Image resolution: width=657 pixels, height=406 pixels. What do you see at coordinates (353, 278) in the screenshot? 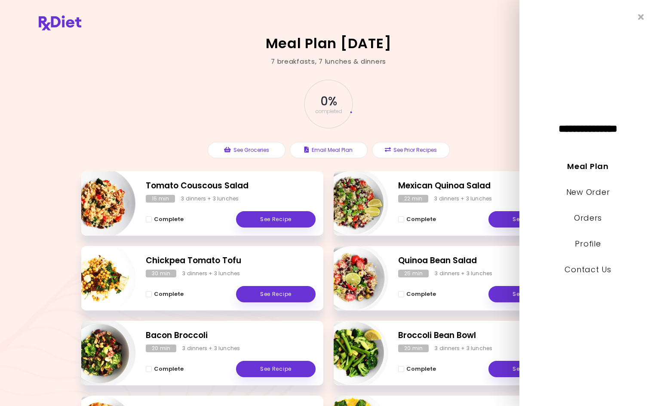
I see `img: Info - Quinoa Bean Salad` at bounding box center [353, 278].